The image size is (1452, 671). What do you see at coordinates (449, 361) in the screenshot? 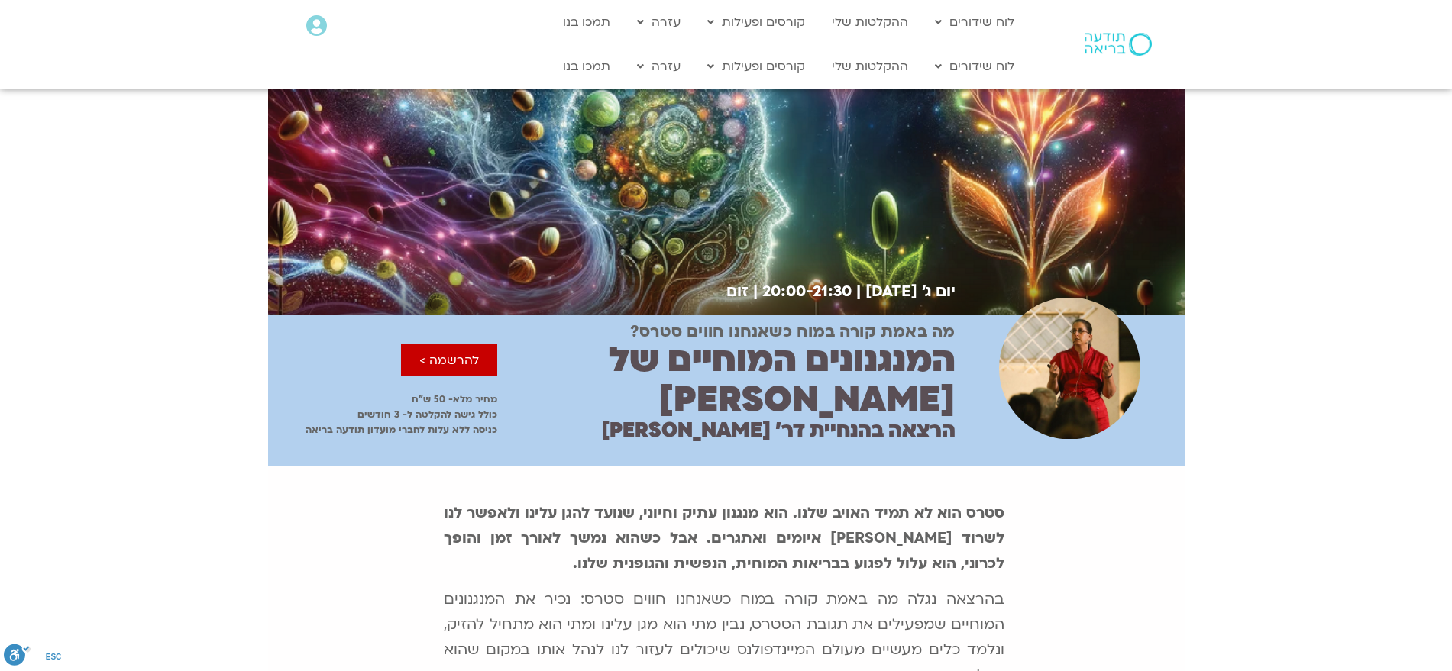
I see `span: להרשמה >` at bounding box center [449, 361].